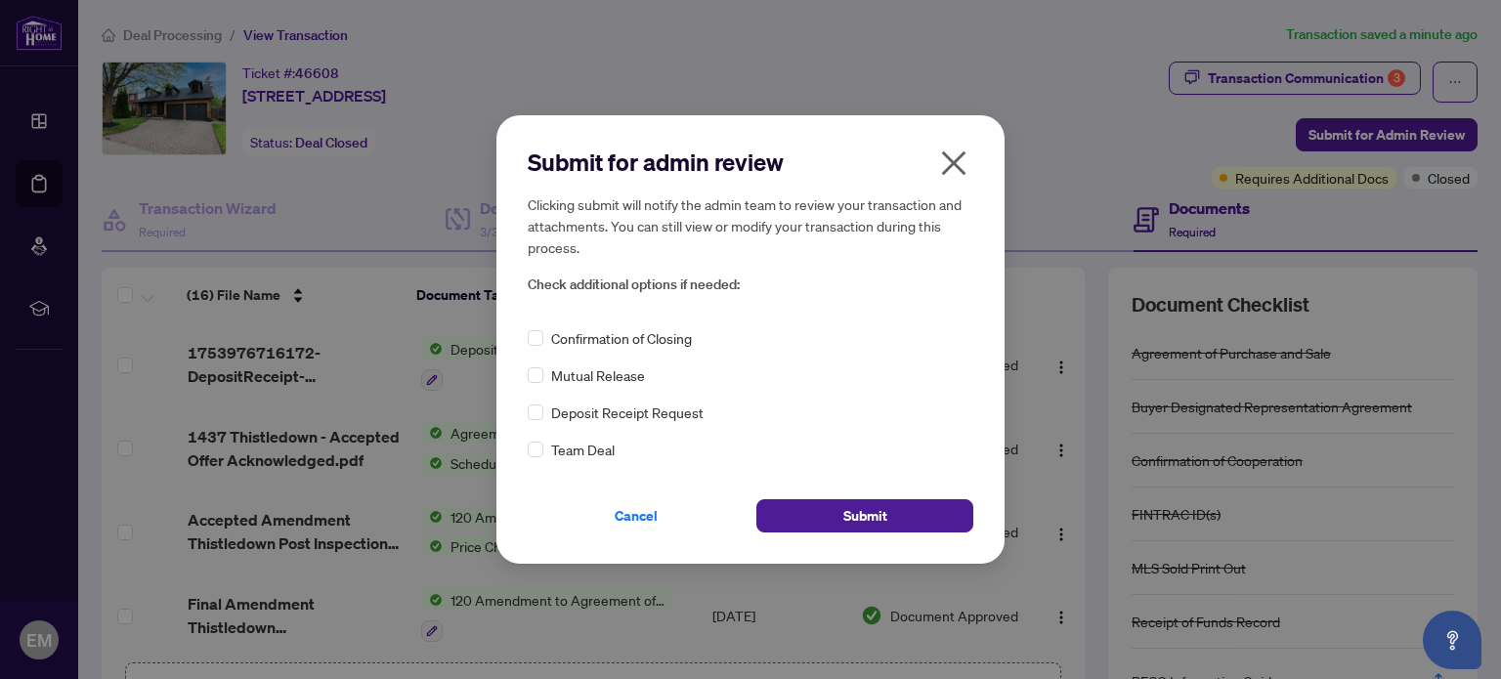 This screenshot has height=679, width=1501. What do you see at coordinates (628, 413) in the screenshot?
I see `span: Deposit Receipt Request` at bounding box center [628, 413].